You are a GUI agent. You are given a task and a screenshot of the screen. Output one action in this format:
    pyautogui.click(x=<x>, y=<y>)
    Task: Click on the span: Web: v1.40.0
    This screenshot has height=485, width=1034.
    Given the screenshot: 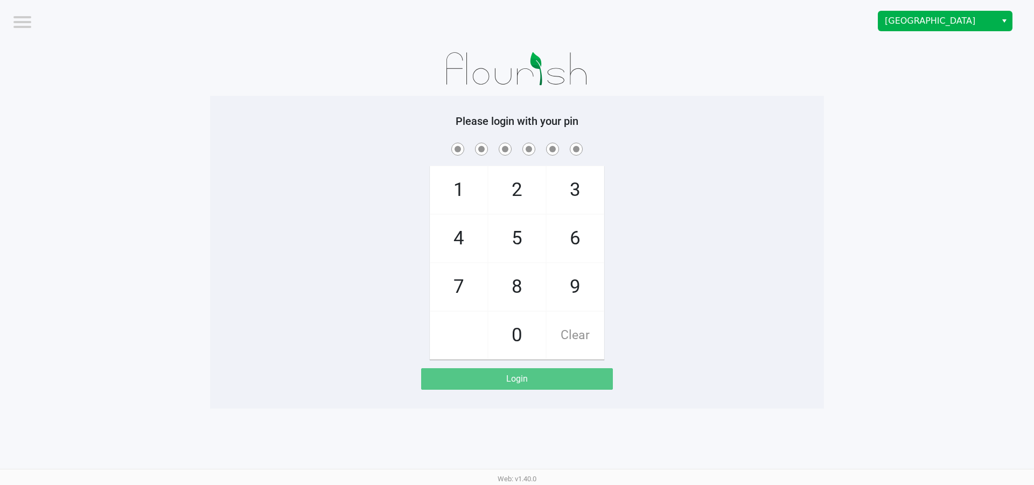 What is the action you would take?
    pyautogui.click(x=517, y=479)
    